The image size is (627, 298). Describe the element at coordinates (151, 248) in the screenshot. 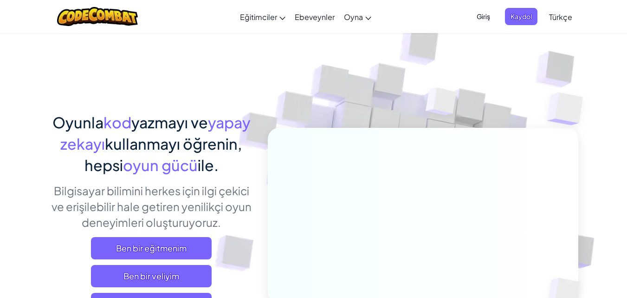

I see `a: Ben bir eğitmenim` at that location.